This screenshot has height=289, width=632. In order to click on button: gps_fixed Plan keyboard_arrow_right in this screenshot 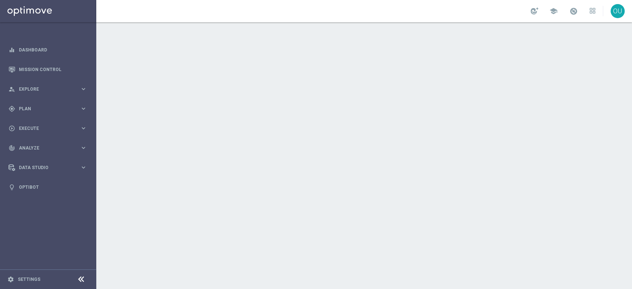, I will do `click(48, 109)`.